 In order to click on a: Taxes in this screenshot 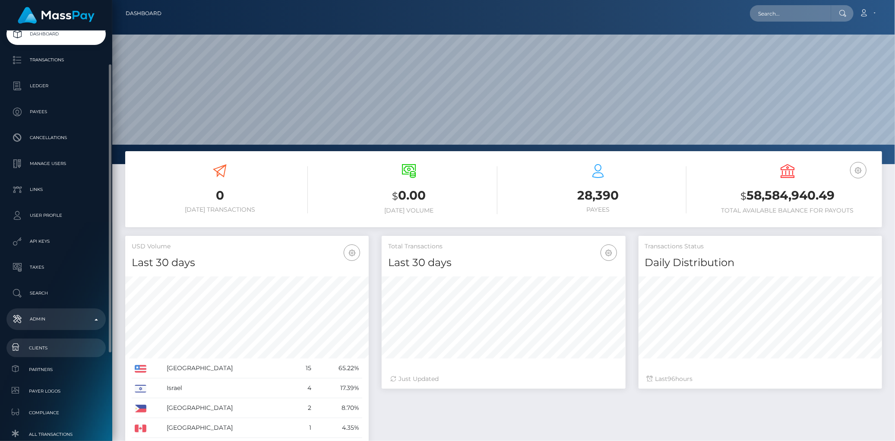, I will do `click(56, 267)`.